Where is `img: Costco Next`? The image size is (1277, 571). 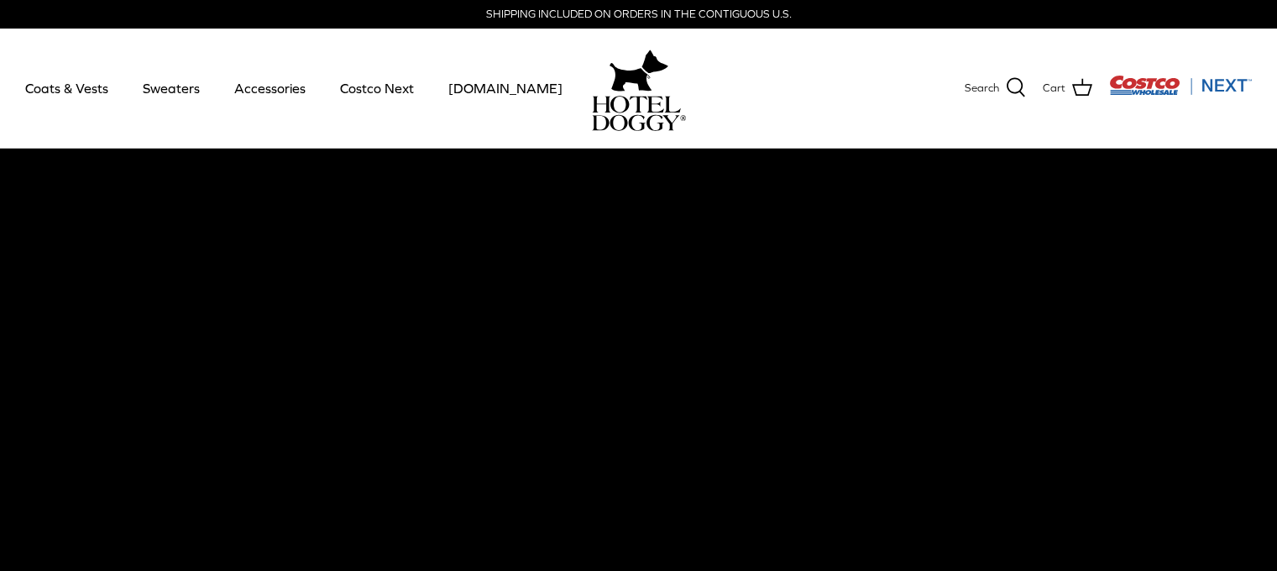 img: Costco Next is located at coordinates (1181, 85).